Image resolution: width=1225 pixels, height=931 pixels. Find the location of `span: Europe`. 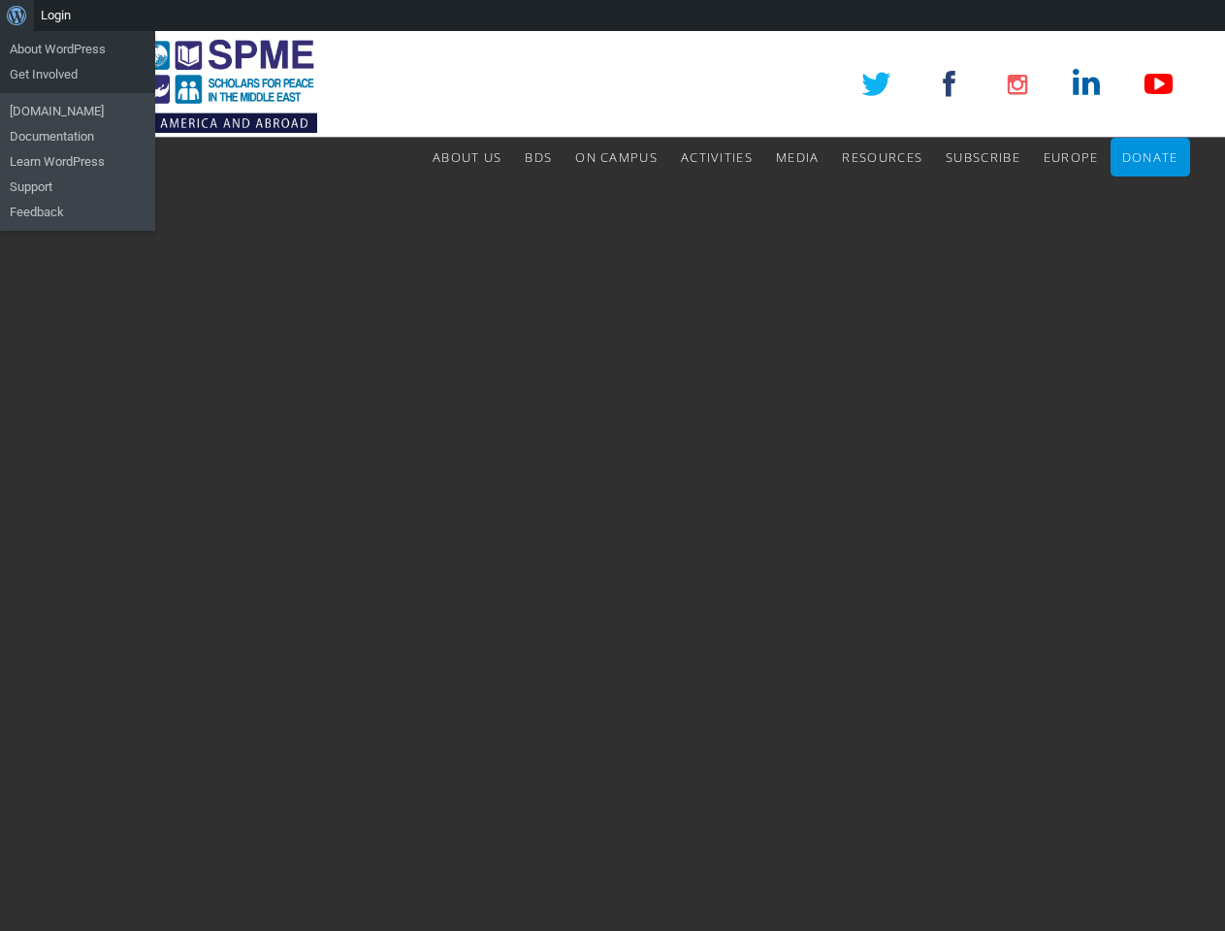

span: Europe is located at coordinates (1071, 157).